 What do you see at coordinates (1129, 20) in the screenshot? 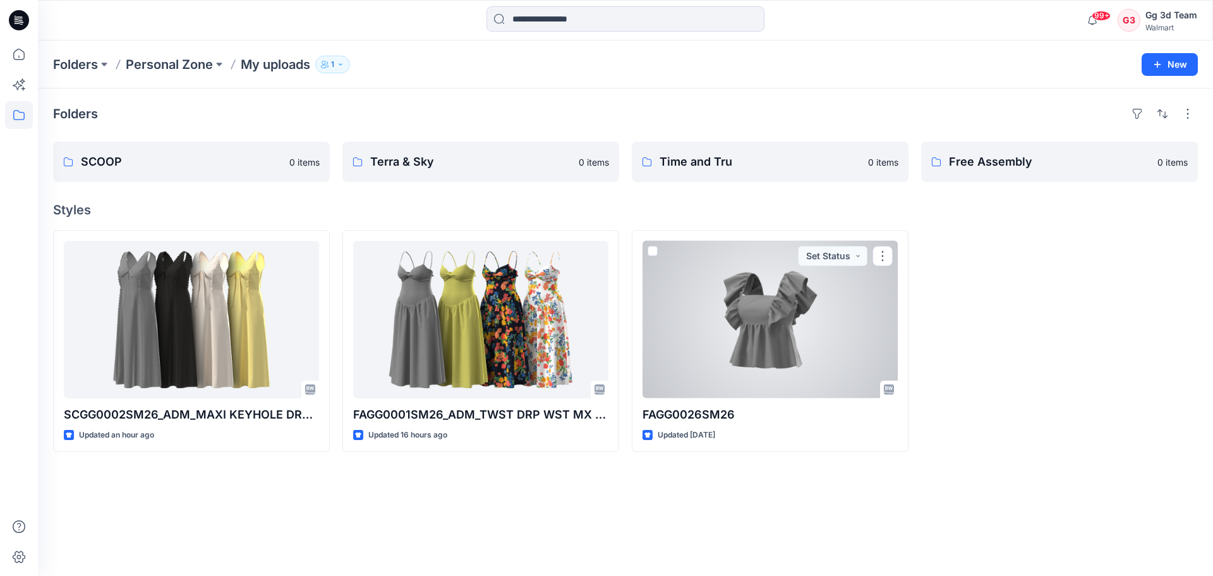
I see `div: G3` at bounding box center [1129, 20].